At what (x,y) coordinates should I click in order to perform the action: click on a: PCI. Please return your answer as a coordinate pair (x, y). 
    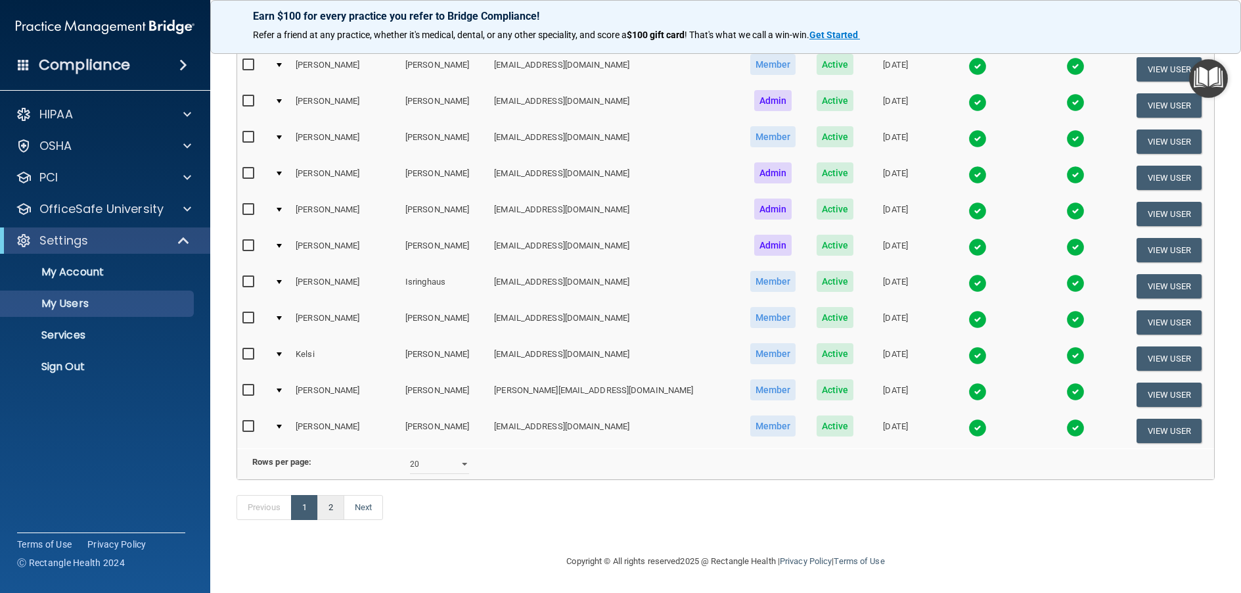
    Looking at the image, I should click on (103, 177).